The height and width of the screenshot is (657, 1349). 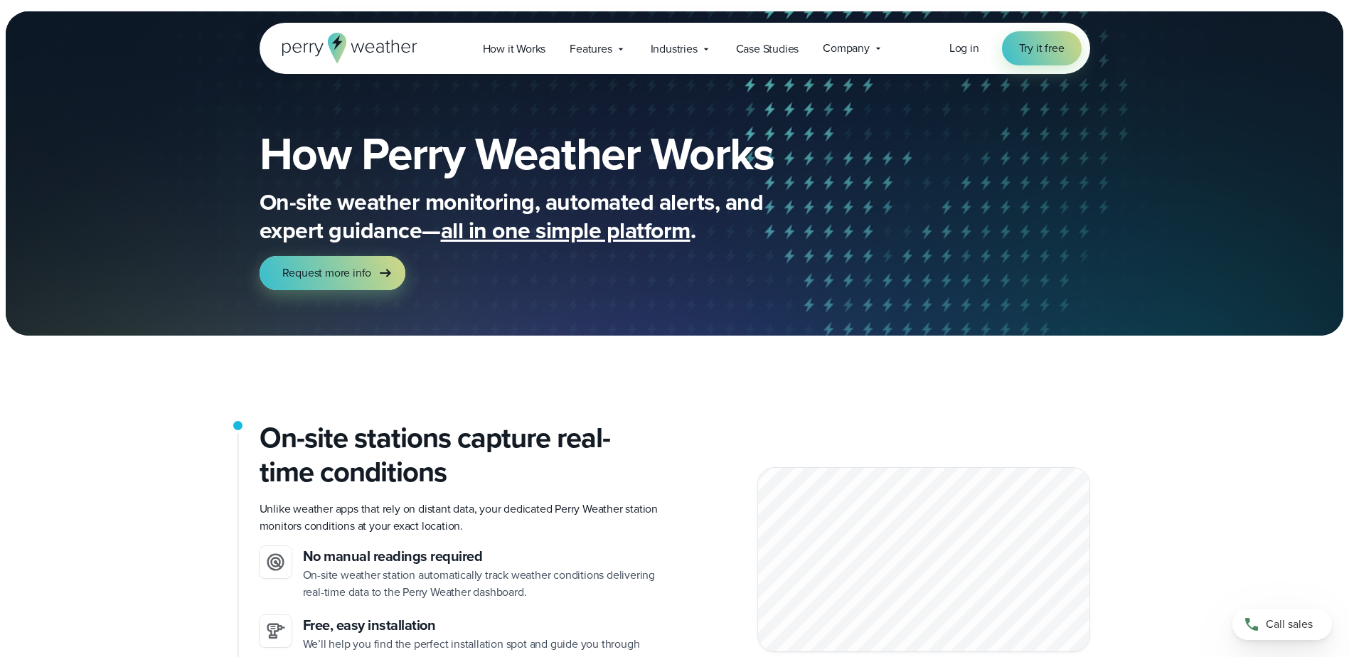 I want to click on a: How it Works, so click(x=514, y=48).